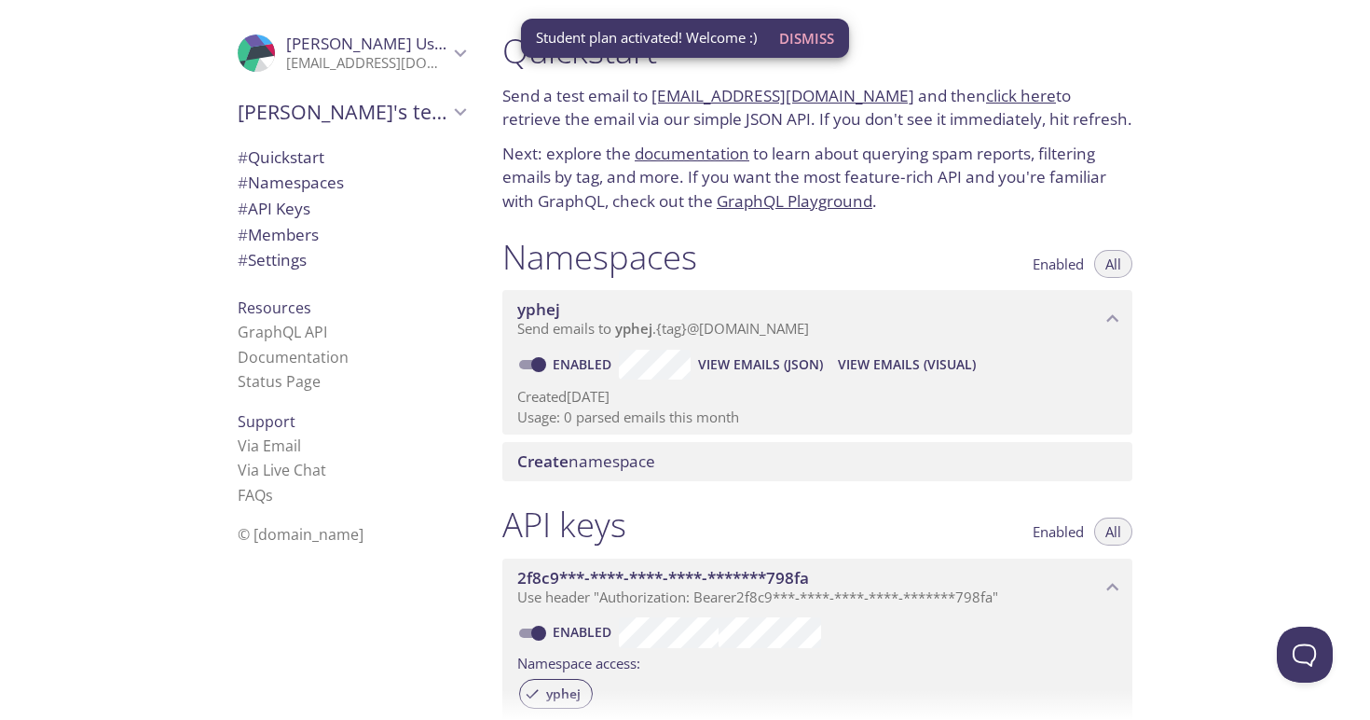 This screenshot has height=720, width=1370. Describe the element at coordinates (274, 308) in the screenshot. I see `span: Resources` at that location.